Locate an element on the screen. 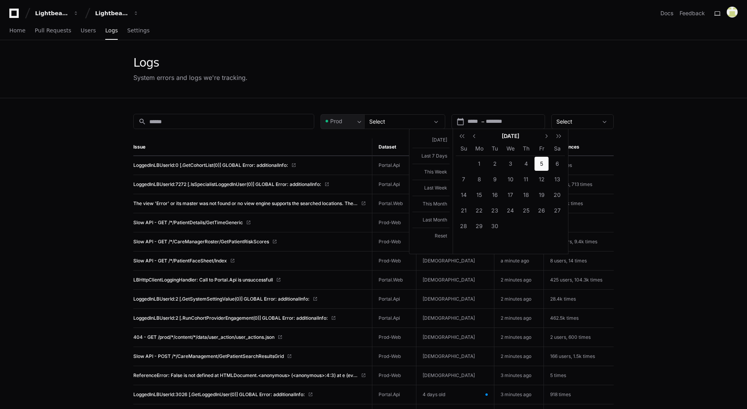 The width and height of the screenshot is (747, 409). span: 5 is located at coordinates (542, 164).